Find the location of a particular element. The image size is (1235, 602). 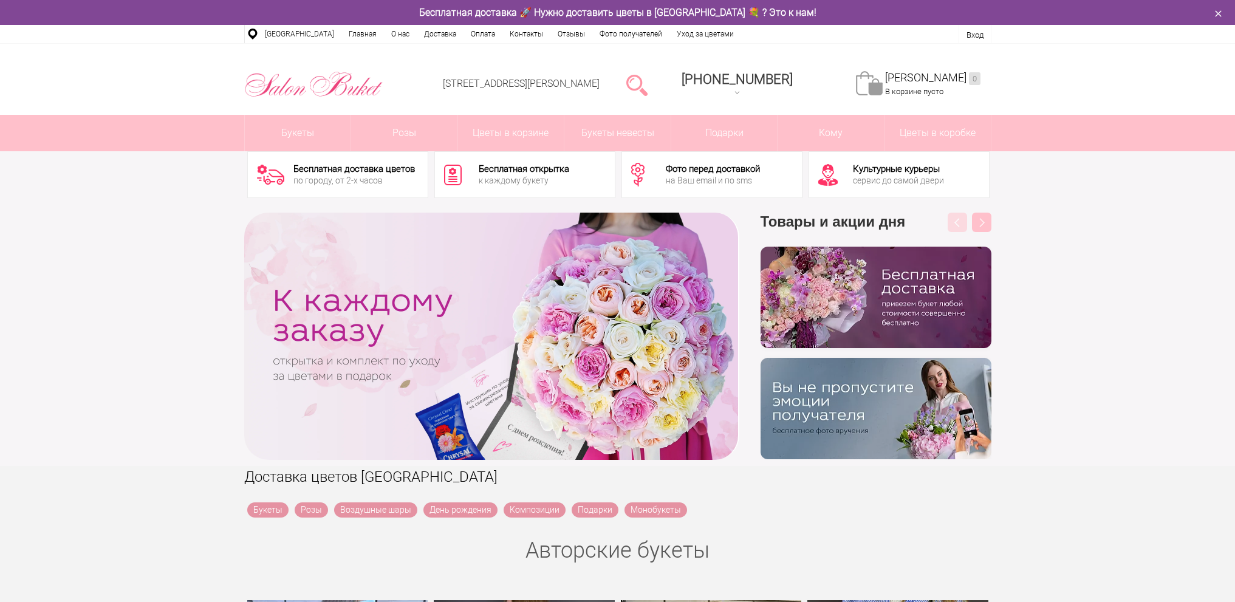

a: Уход за цветами is located at coordinates (705, 34).